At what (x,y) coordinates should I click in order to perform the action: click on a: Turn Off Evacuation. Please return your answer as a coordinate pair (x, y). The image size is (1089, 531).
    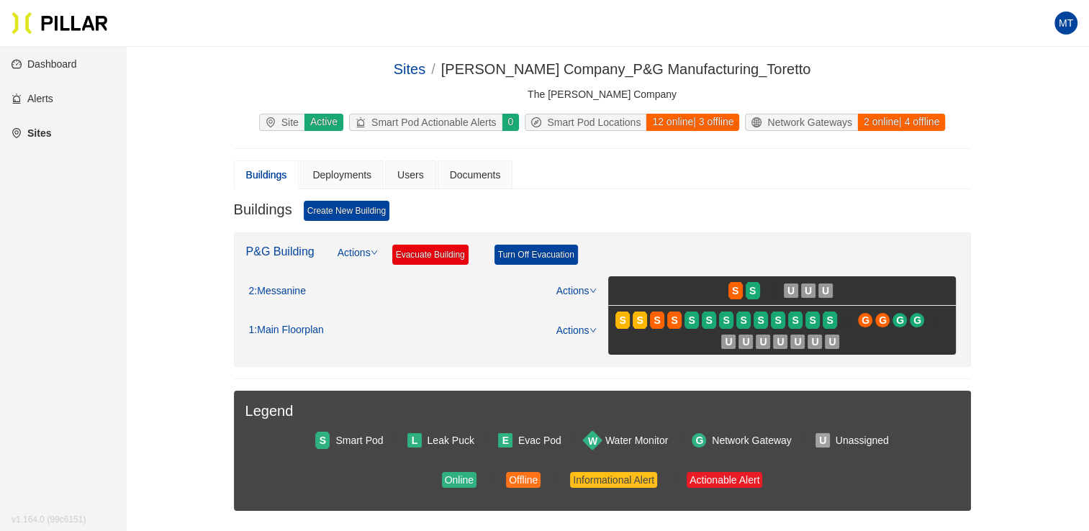
    Looking at the image, I should click on (536, 255).